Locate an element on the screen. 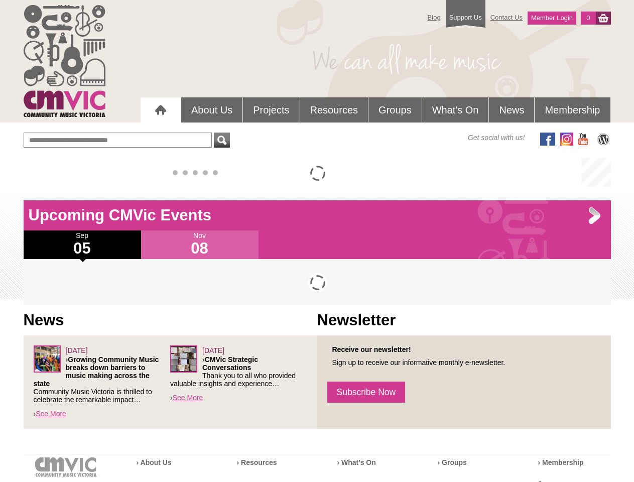 Image resolution: width=634 pixels, height=482 pixels. a: Groups is located at coordinates (395, 110).